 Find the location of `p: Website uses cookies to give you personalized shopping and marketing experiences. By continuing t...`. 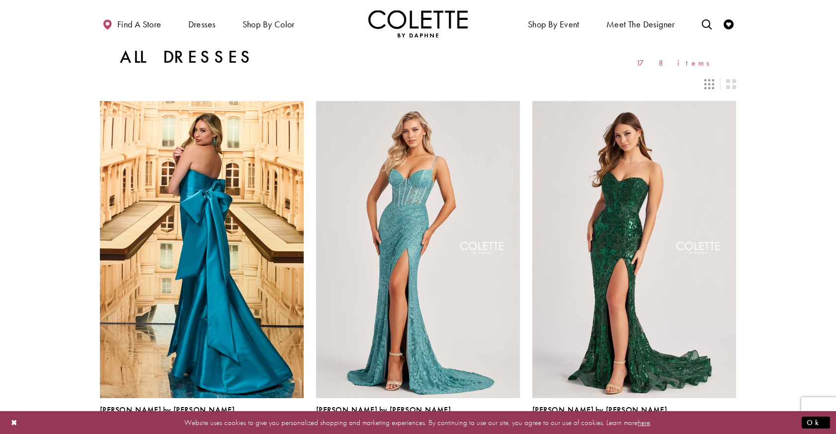

p: Website uses cookies to give you personalized shopping and marketing experiences. By continuing t... is located at coordinates (418, 422).